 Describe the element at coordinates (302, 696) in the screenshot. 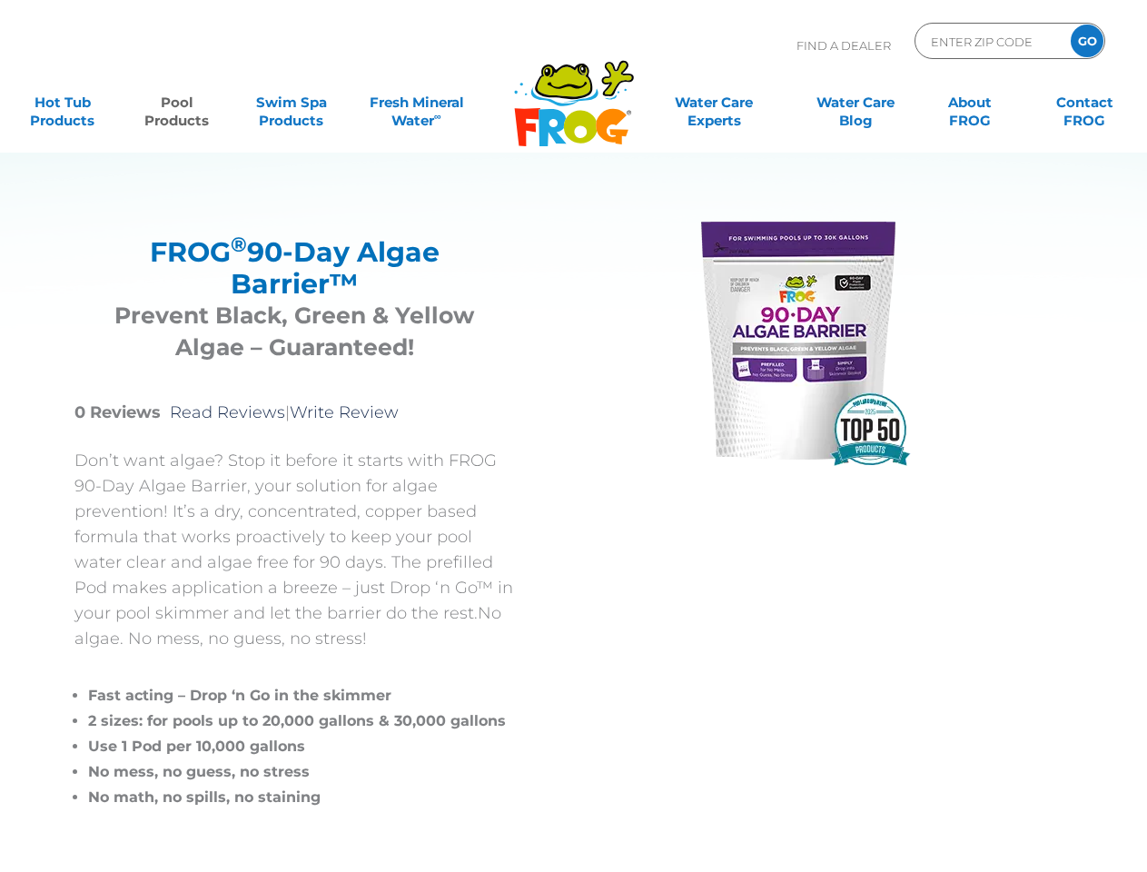

I see `li: Fast acting – Drop ‘n Go in the skimmer` at that location.